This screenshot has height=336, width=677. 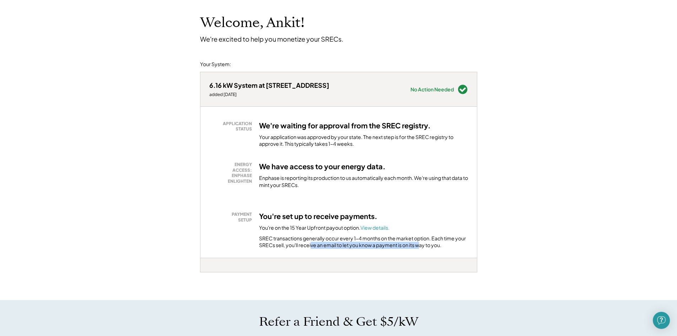 I want to click on h1: Refer a Friend & Get $5/kW, so click(x=339, y=322).